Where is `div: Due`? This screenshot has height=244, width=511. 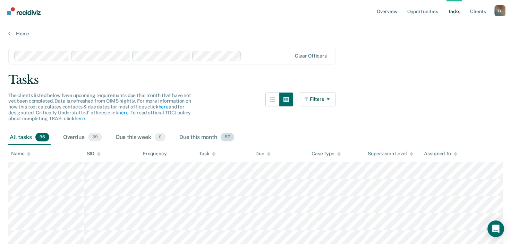 div: Due is located at coordinates (263, 154).